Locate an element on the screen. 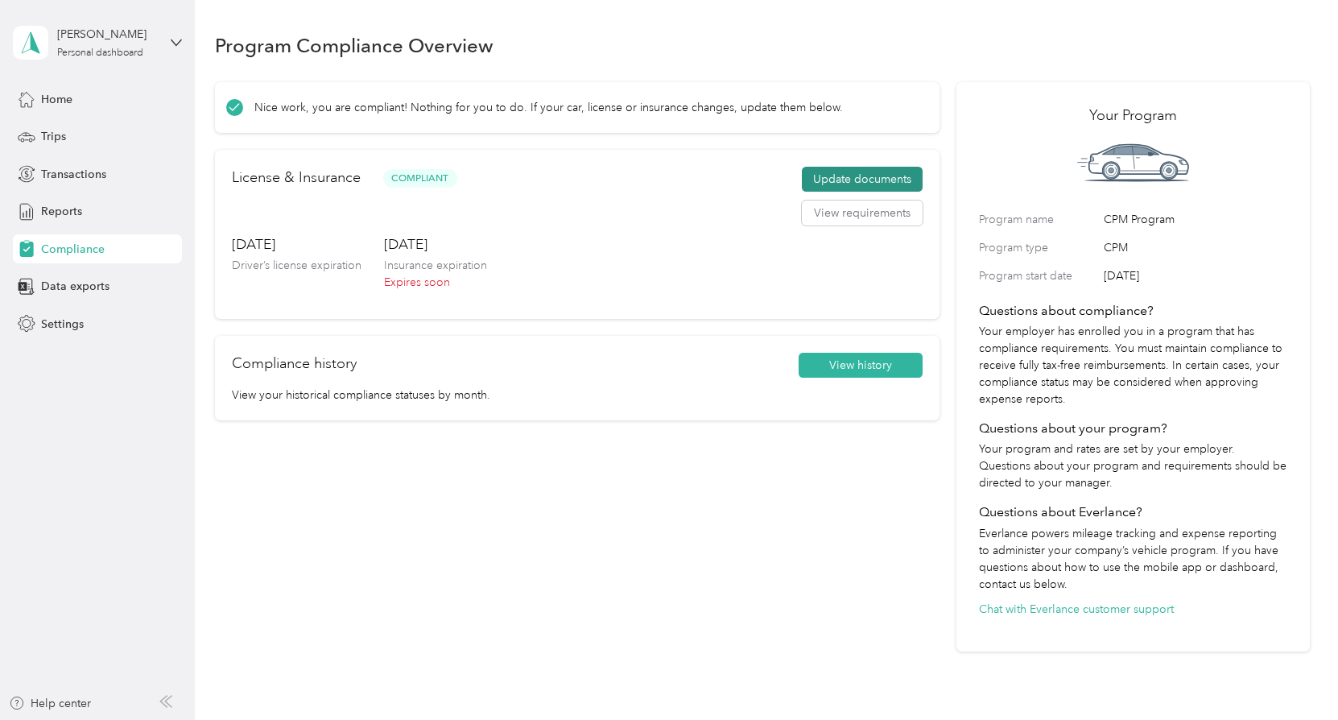 The height and width of the screenshot is (720, 1338). span: Settings is located at coordinates (62, 324).